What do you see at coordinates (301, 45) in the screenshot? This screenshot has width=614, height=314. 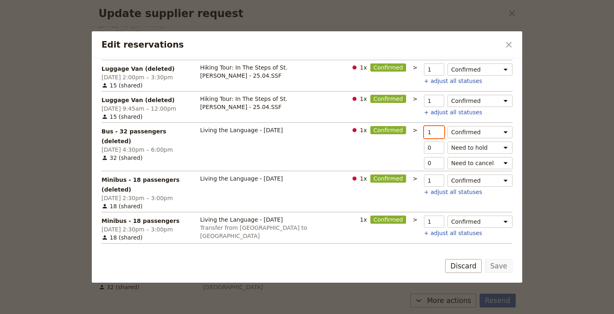 I see `h2: Edit reservations` at bounding box center [301, 45].